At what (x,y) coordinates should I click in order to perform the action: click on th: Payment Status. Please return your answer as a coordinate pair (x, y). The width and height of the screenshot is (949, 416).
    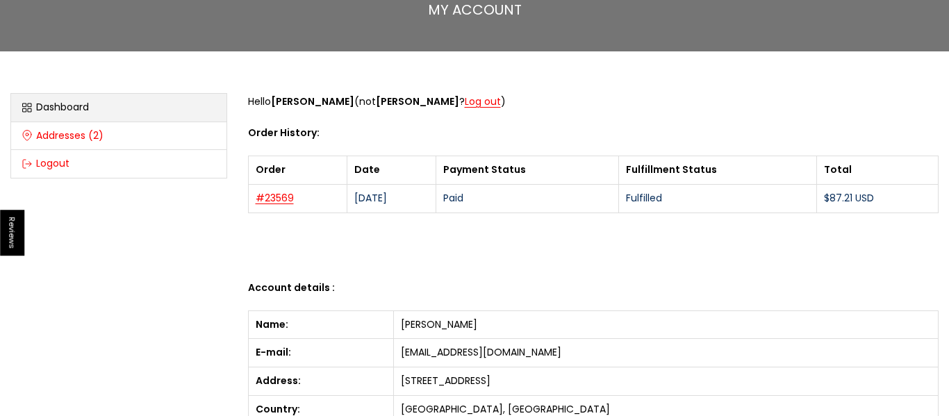
    Looking at the image, I should click on (526, 170).